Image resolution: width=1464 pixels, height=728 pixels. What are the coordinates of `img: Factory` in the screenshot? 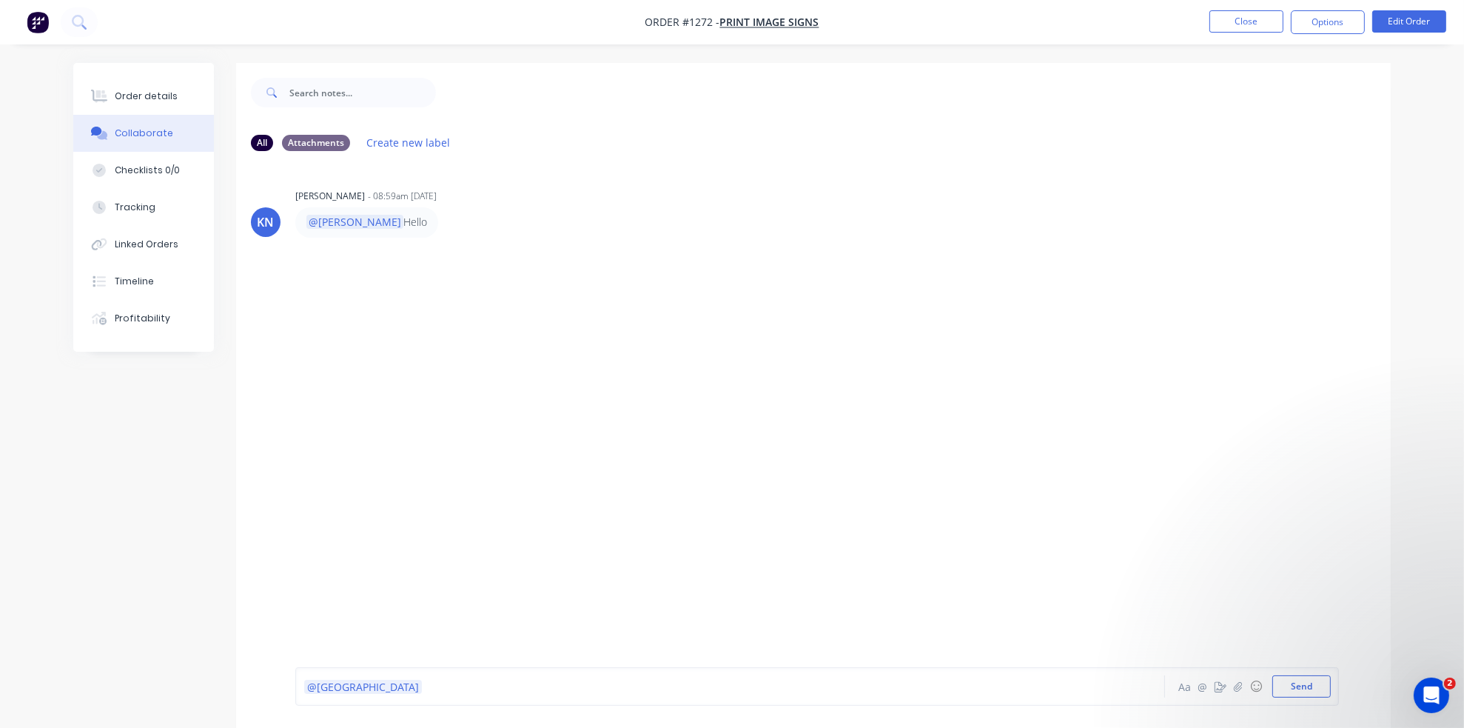 It's located at (38, 22).